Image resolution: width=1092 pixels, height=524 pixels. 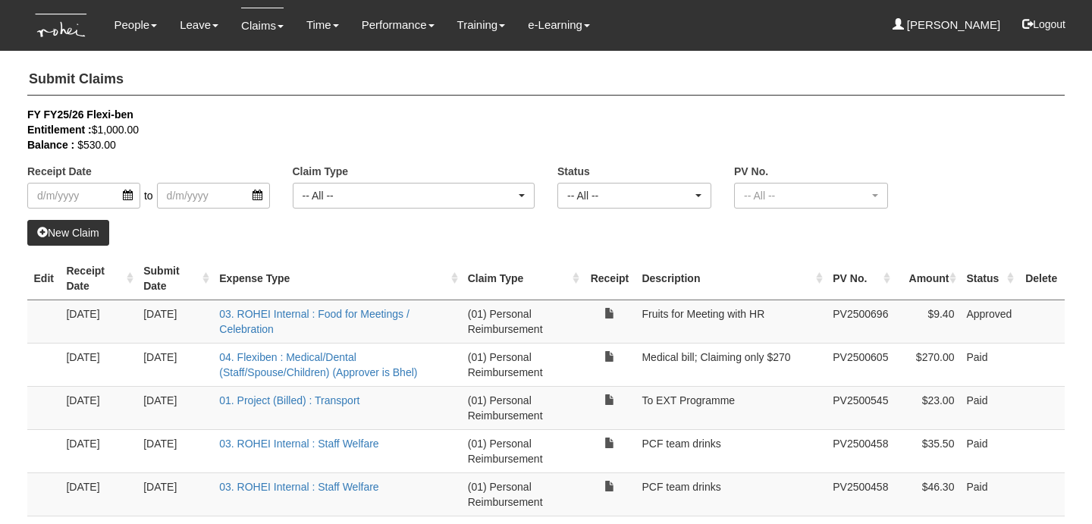 I want to click on a: People, so click(x=135, y=25).